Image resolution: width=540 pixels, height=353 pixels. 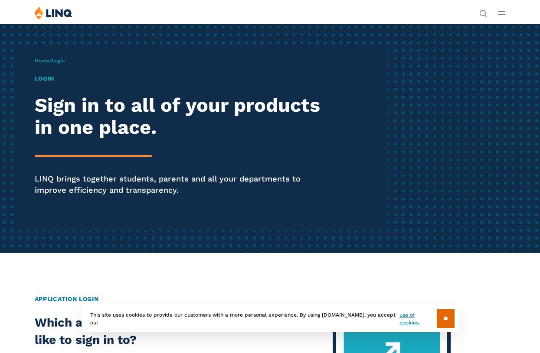 I want to click on nav: Utility Navigation, so click(x=483, y=11).